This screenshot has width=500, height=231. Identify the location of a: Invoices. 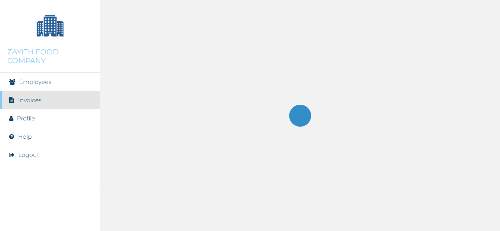
(30, 100).